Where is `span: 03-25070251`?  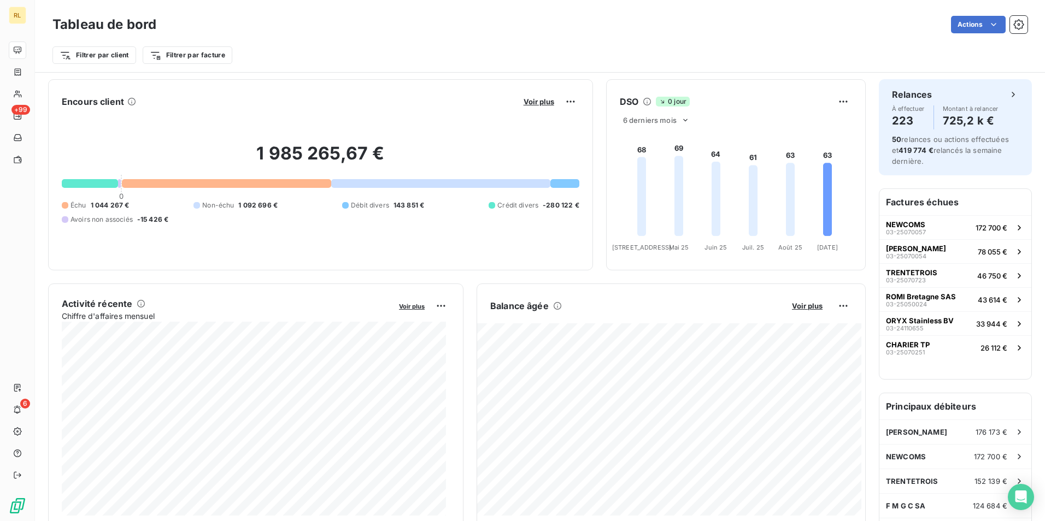 span: 03-25070251 is located at coordinates (905, 353).